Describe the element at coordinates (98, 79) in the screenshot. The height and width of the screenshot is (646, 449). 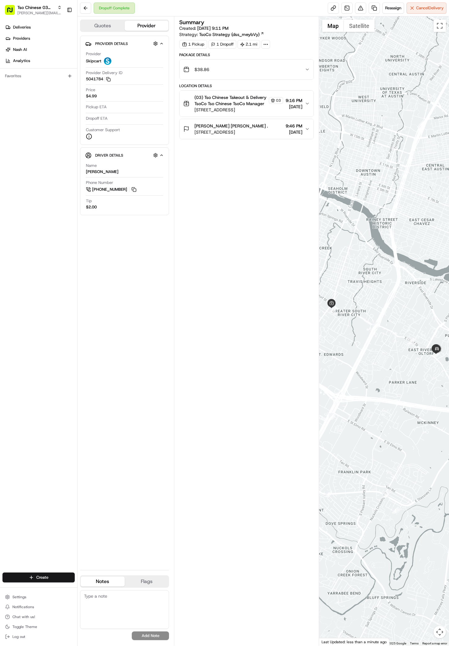
I see `button: 5041784` at that location.